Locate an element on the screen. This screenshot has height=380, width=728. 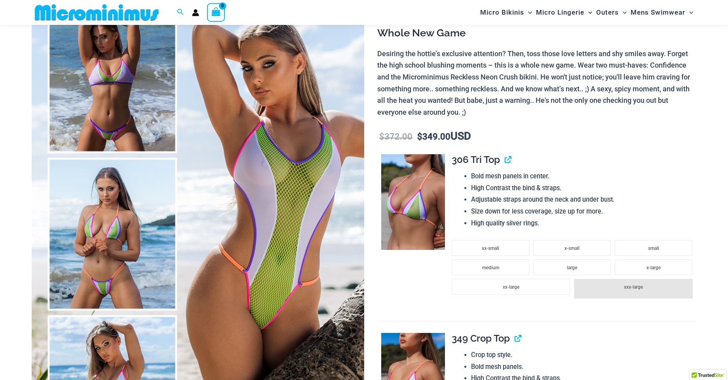
span: Micro Bikinis is located at coordinates (502, 12).